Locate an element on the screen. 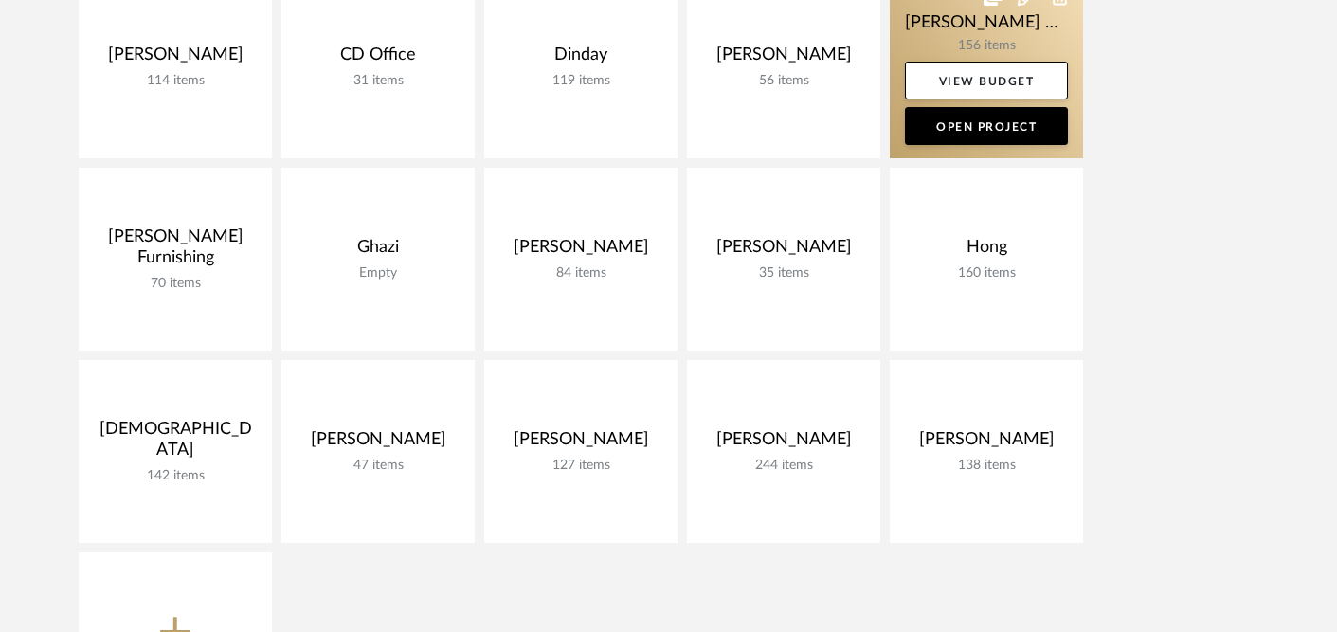  div: 244 items is located at coordinates (784, 465).